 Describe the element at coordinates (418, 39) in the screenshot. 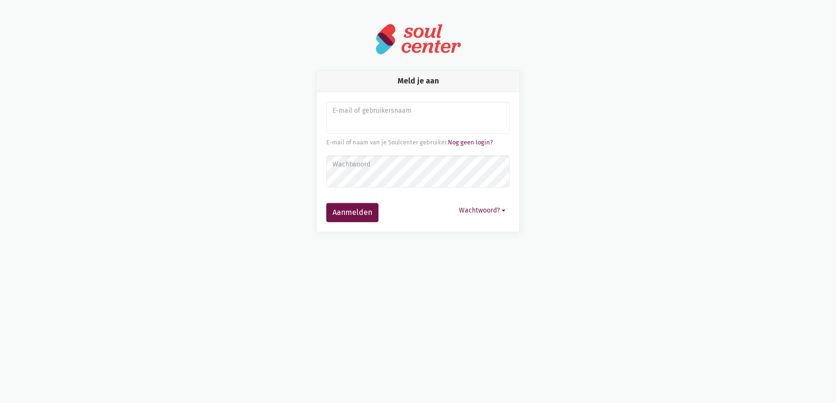

I see `img: logo-soulcenter-full.svg` at that location.